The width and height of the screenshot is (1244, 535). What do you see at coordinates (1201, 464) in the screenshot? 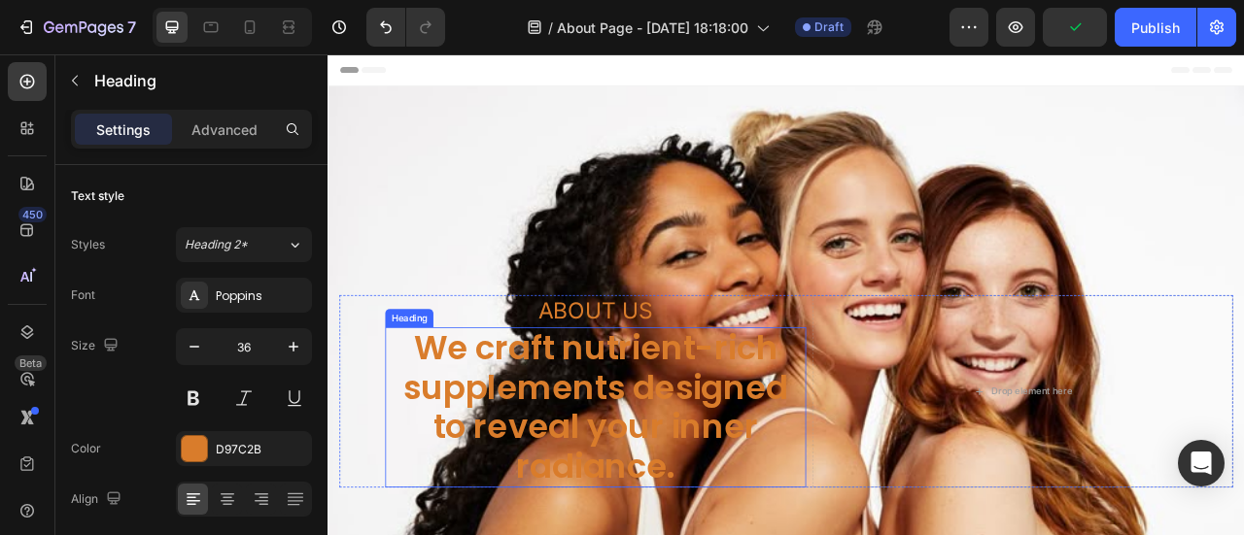
I see `div: Open Intercom Messenger` at bounding box center [1201, 464].